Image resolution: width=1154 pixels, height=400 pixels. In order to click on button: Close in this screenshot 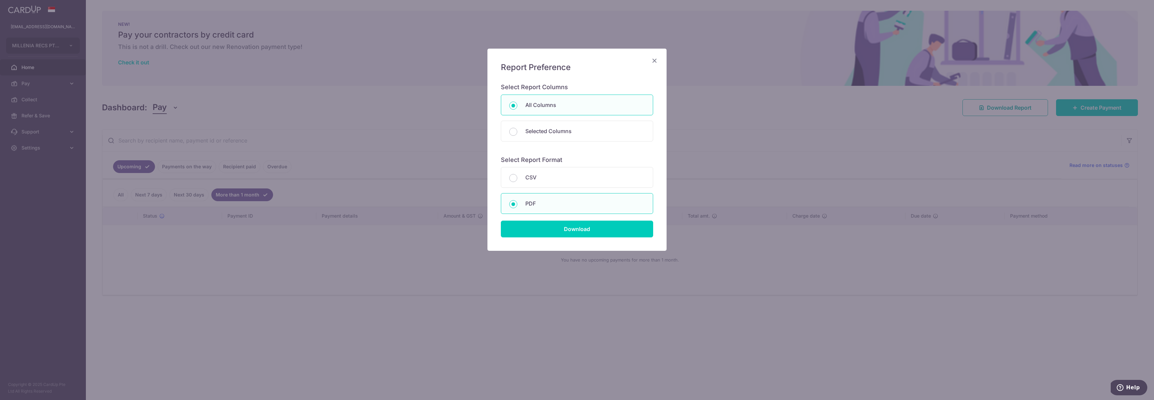, I will do `click(654, 61)`.